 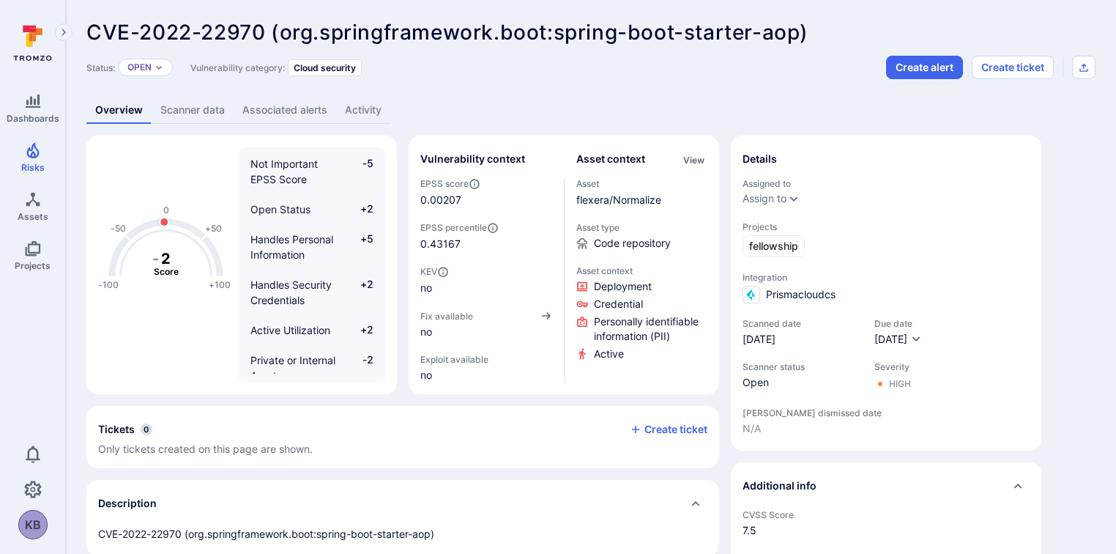 I want to click on text: +100, so click(x=220, y=284).